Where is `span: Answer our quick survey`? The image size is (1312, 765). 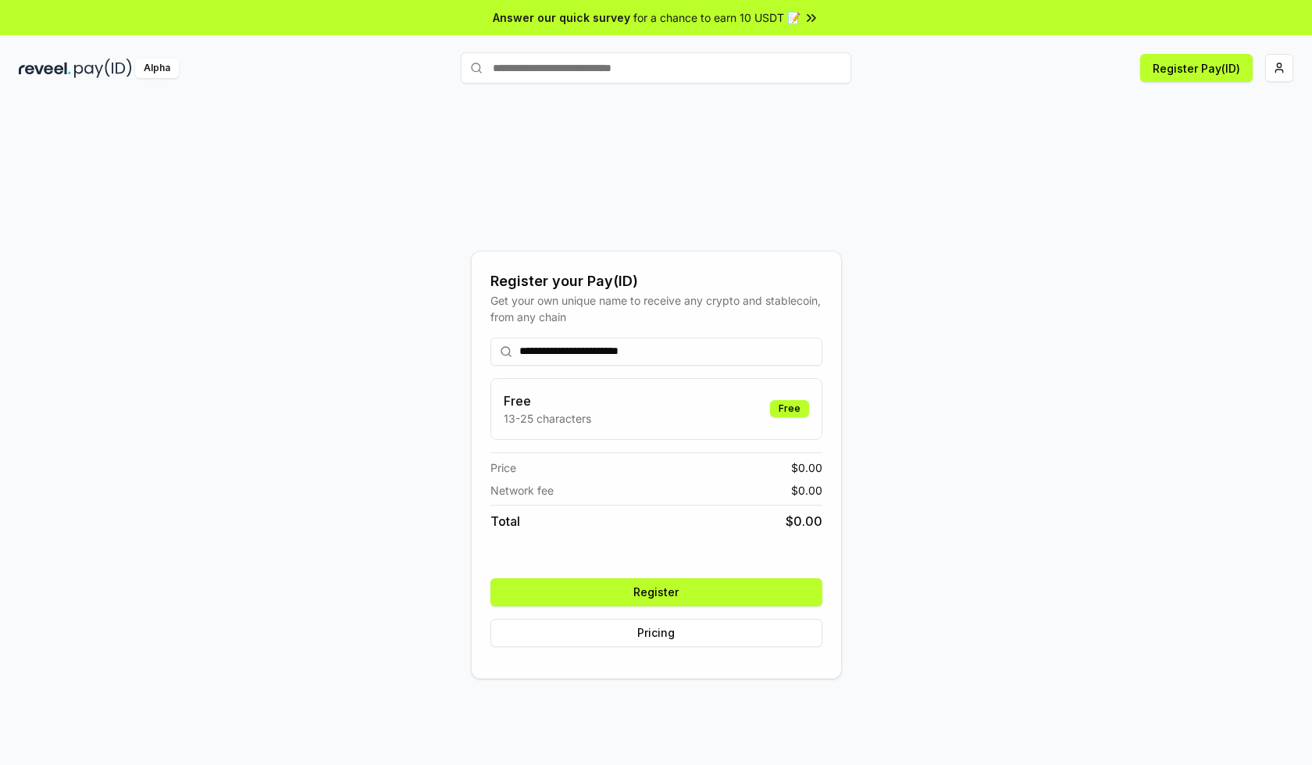 span: Answer our quick survey is located at coordinates (562, 17).